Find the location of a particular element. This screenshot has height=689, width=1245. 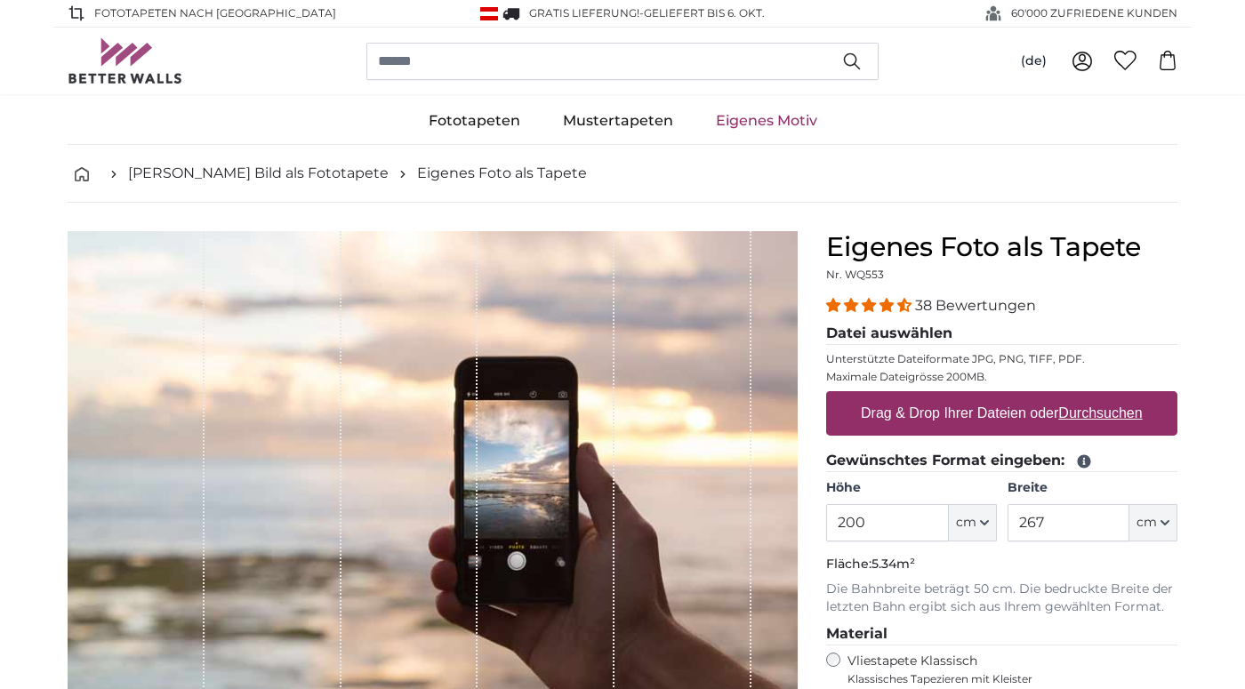

nav: breadcrumbs is located at coordinates (622, 173).